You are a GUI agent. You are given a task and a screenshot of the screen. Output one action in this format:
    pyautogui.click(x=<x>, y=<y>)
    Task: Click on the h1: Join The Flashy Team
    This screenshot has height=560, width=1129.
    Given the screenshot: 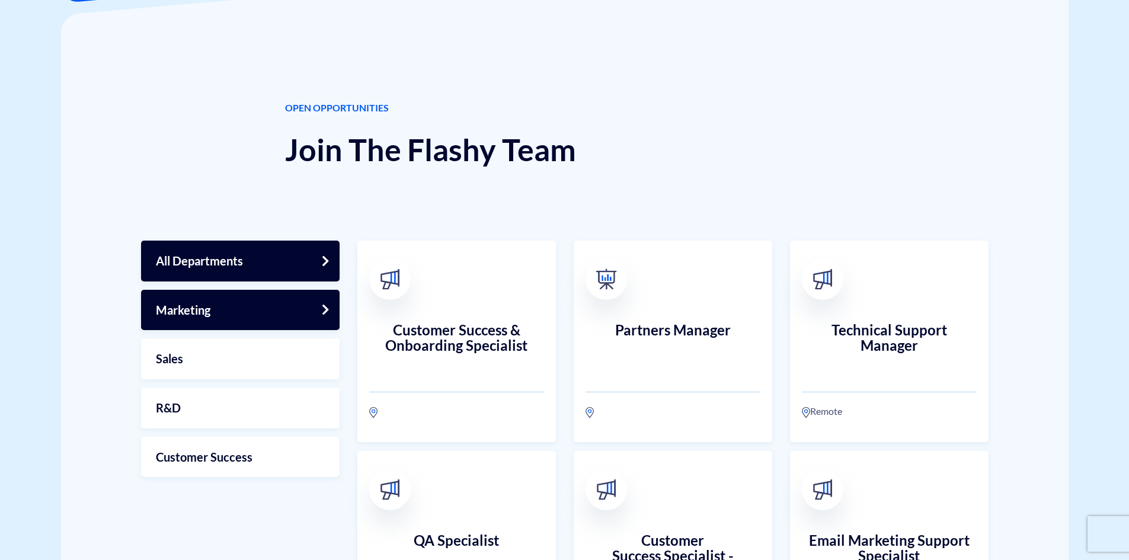 What is the action you would take?
    pyautogui.click(x=564, y=149)
    